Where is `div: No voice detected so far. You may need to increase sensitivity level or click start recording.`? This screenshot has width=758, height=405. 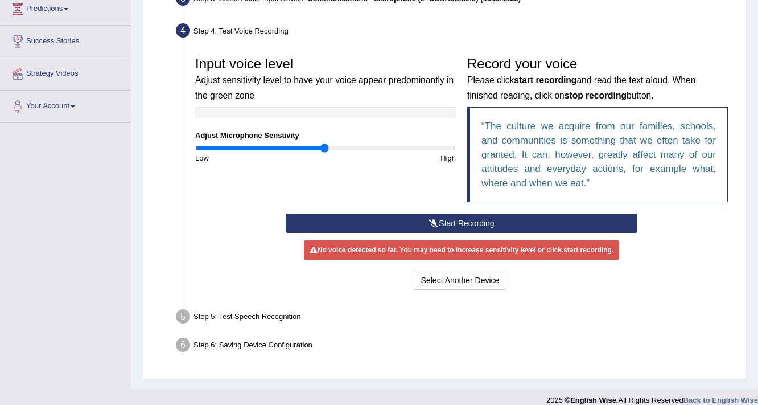
div: No voice detected so far. You may need to increase sensitivity level or click start recording. is located at coordinates (462, 250).